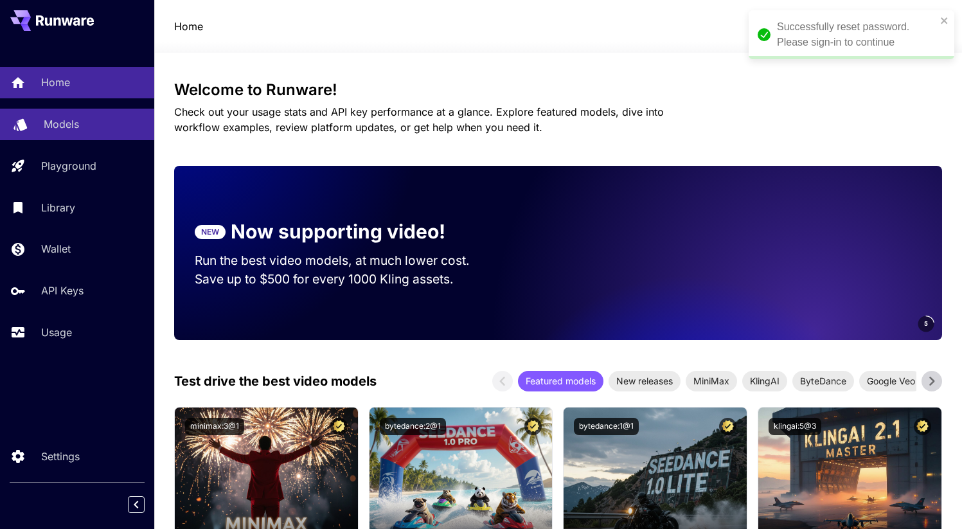  What do you see at coordinates (558, 90) in the screenshot?
I see `h3: Welcome to Runware!` at bounding box center [558, 90].